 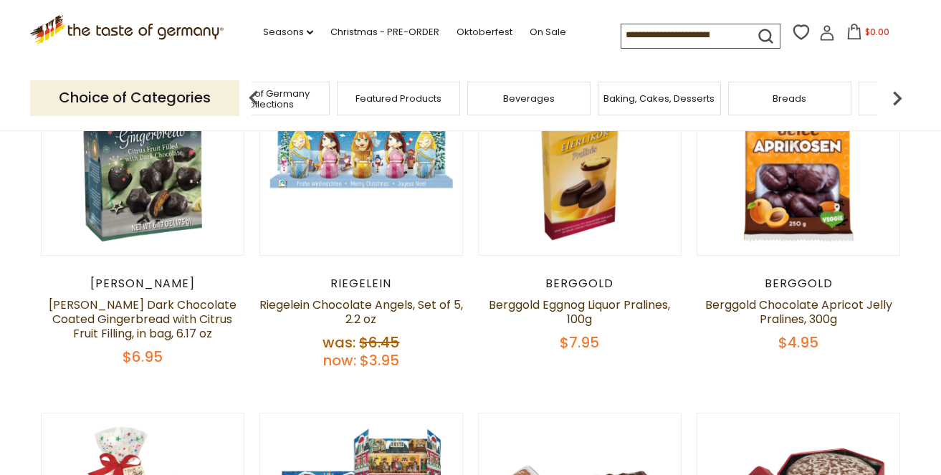 What do you see at coordinates (361, 284) in the screenshot?
I see `div: Riegelein` at bounding box center [361, 284].